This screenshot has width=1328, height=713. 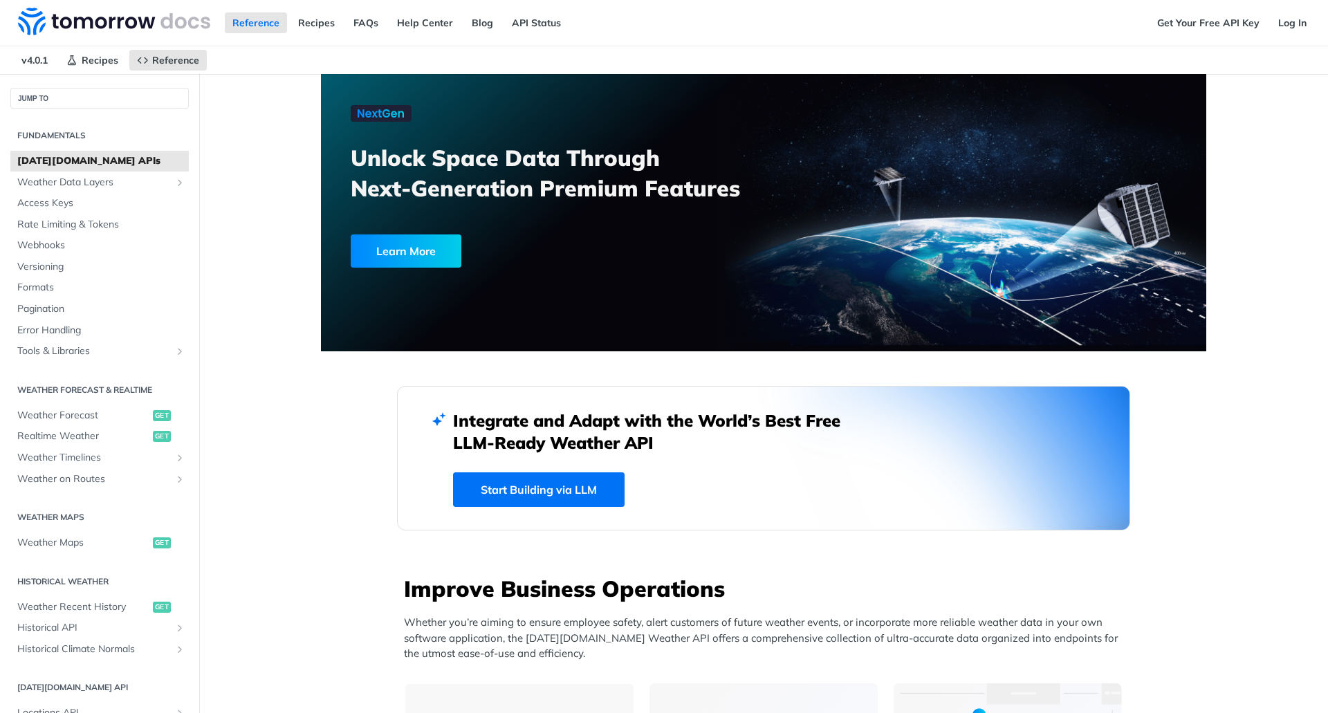 What do you see at coordinates (114, 21) in the screenshot?
I see `img: Tomorrow.io Weather API Docs` at bounding box center [114, 21].